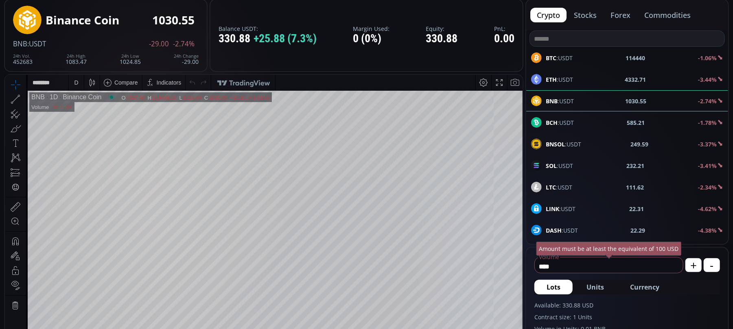  What do you see at coordinates (186, 59) in the screenshot?
I see `div: -29.00` at bounding box center [186, 59].